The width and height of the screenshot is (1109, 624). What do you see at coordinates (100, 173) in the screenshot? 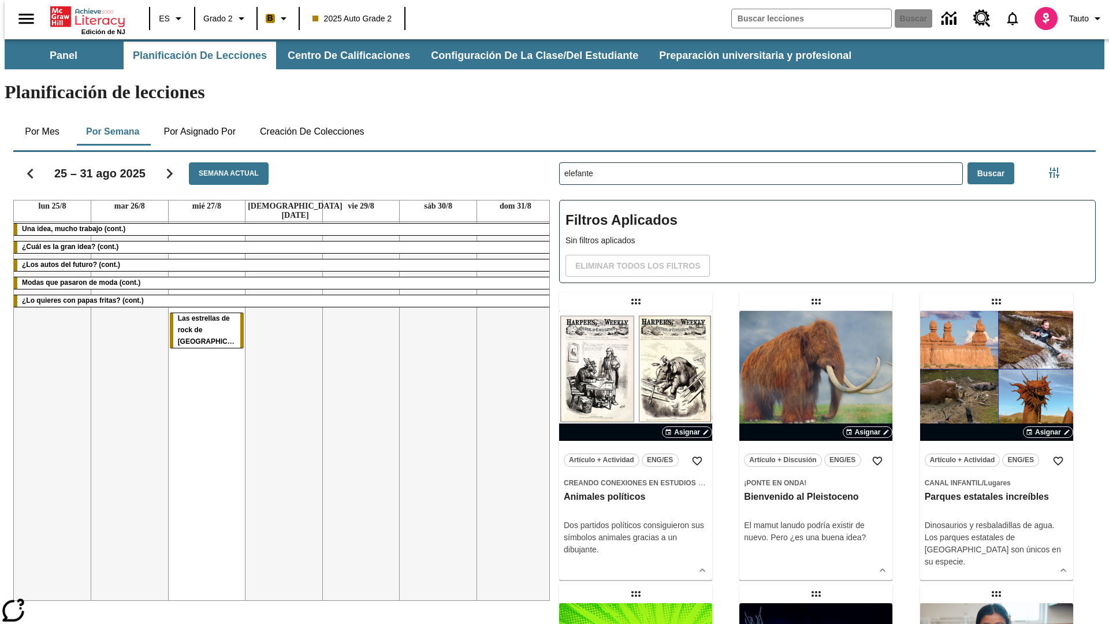
I see `h2: 25 – 31 ago 2025` at bounding box center [100, 173].